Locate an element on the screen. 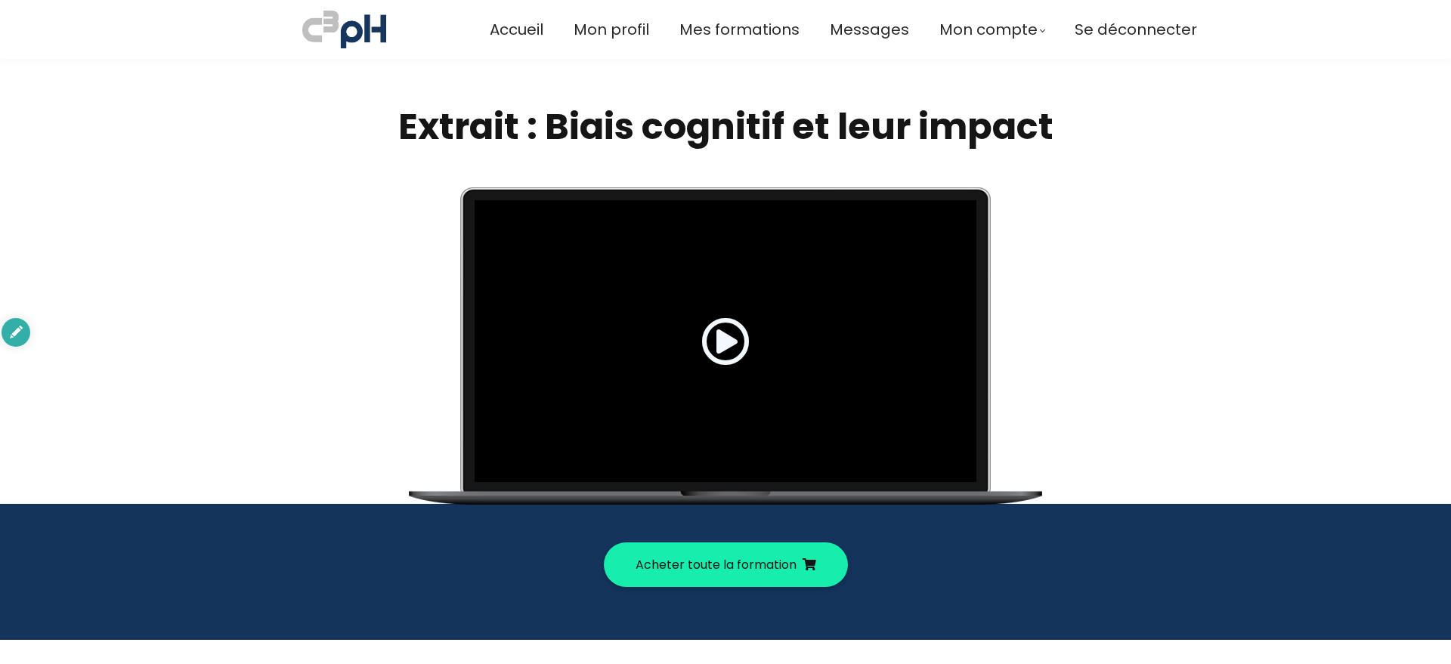  a: Mon profil is located at coordinates (611, 29).